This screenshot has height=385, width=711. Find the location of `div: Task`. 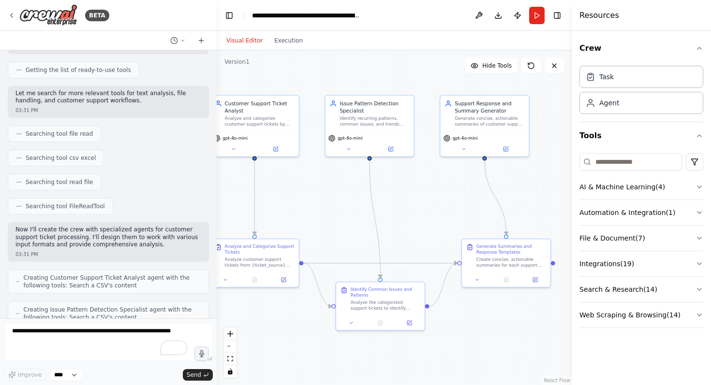

div: Task is located at coordinates (607, 77).